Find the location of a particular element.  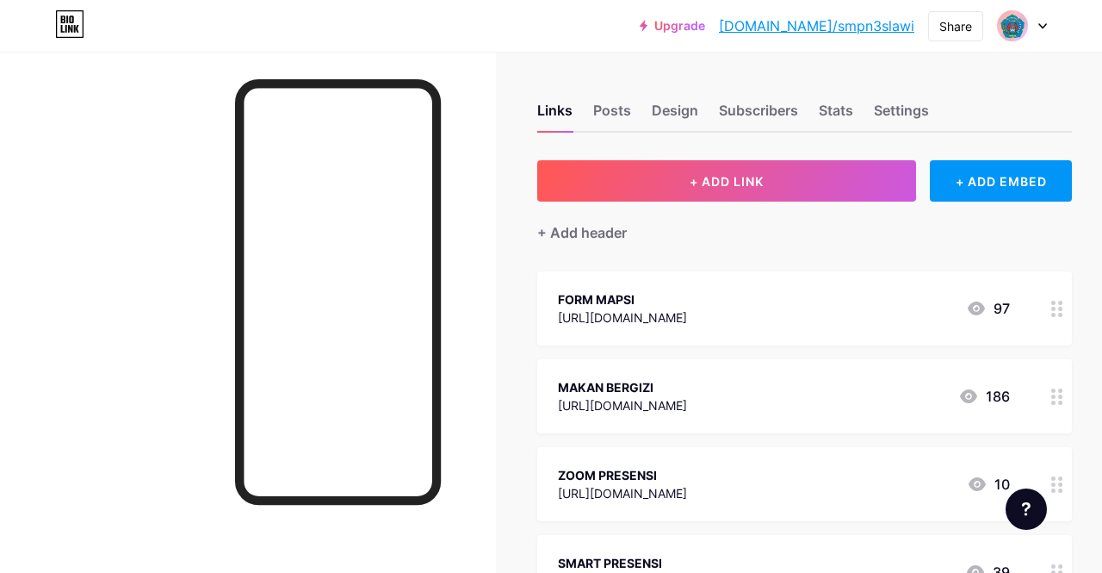

div: Share is located at coordinates (956, 26).